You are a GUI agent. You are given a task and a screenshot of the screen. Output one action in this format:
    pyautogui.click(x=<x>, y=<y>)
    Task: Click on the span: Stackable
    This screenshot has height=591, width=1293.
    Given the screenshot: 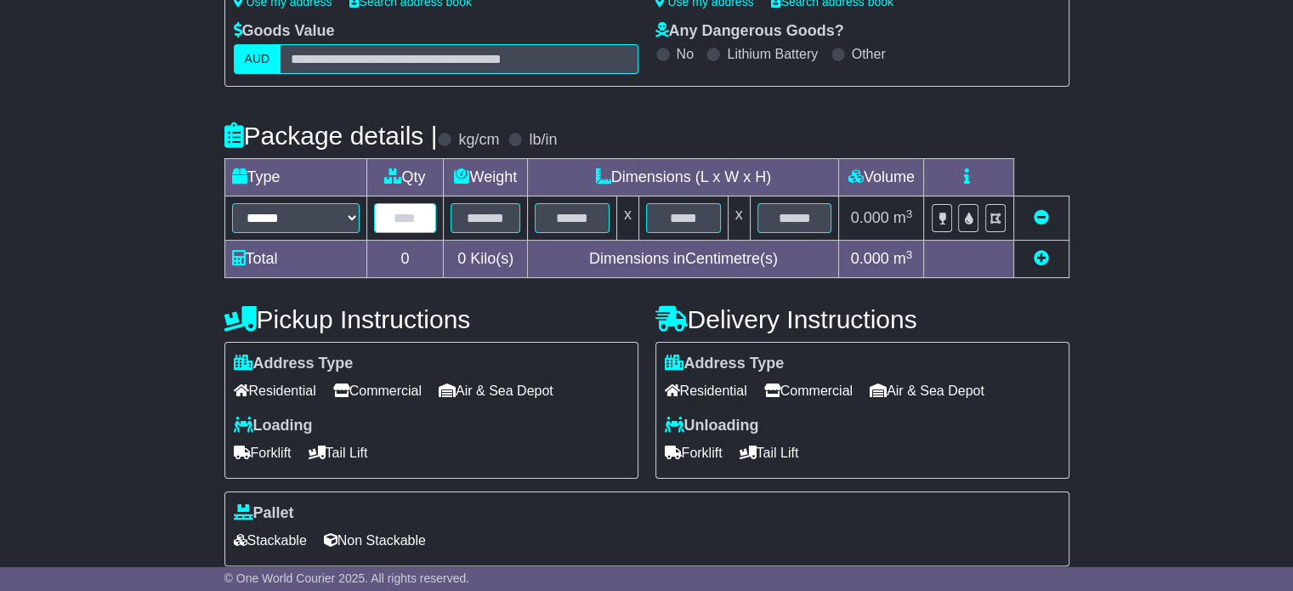 What is the action you would take?
    pyautogui.click(x=270, y=540)
    